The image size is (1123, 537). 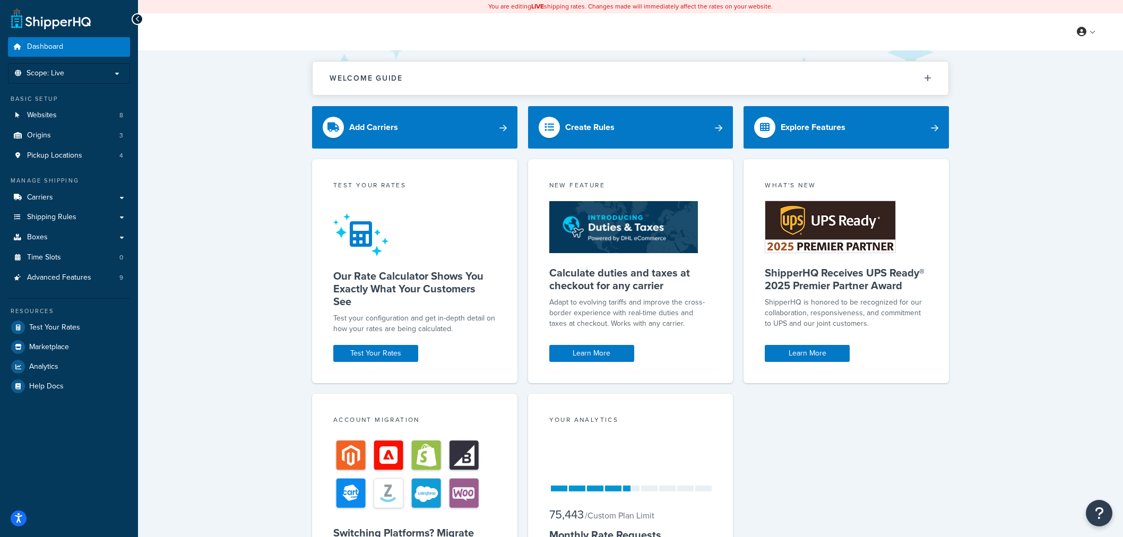 What do you see at coordinates (415, 289) in the screenshot?
I see `h5: Our Rate Calculator Shows You Exactly What Your Customers See` at bounding box center [415, 289].